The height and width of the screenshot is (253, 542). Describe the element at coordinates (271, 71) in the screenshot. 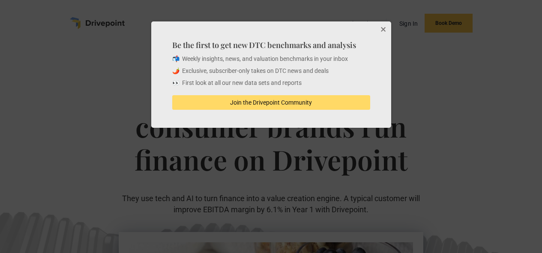

I see `p: 🌶️ Exclusive, subscriber-only takes on DTC news and deals` at that location.